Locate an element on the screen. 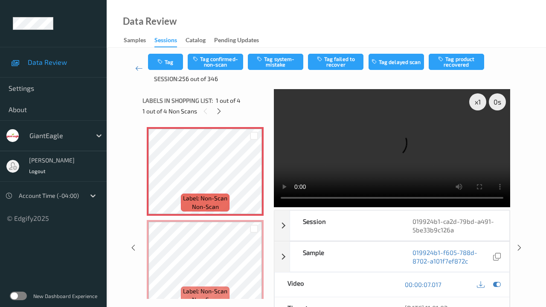 This screenshot has width=546, height=307. a: Sessions is located at coordinates (170, 41).